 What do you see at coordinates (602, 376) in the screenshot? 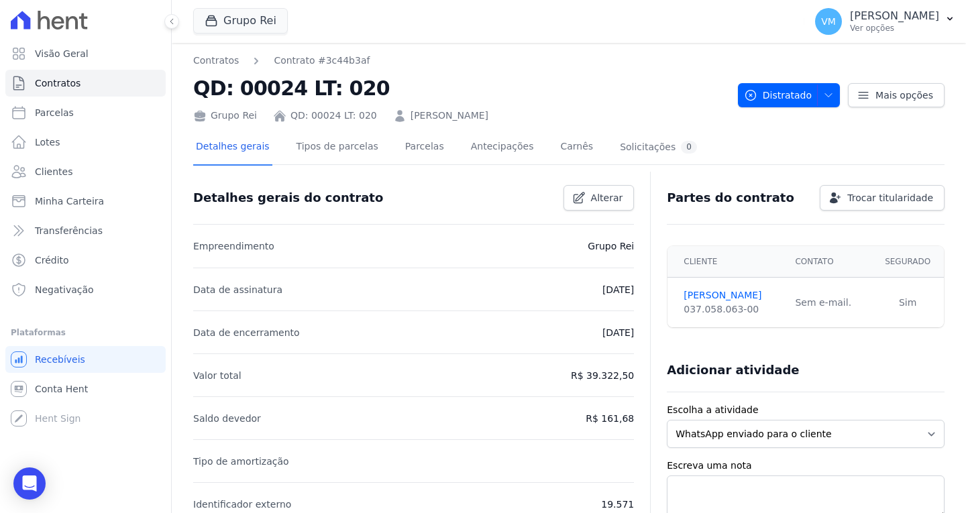
I see `p: R$ 39.322,50` at bounding box center [602, 376].